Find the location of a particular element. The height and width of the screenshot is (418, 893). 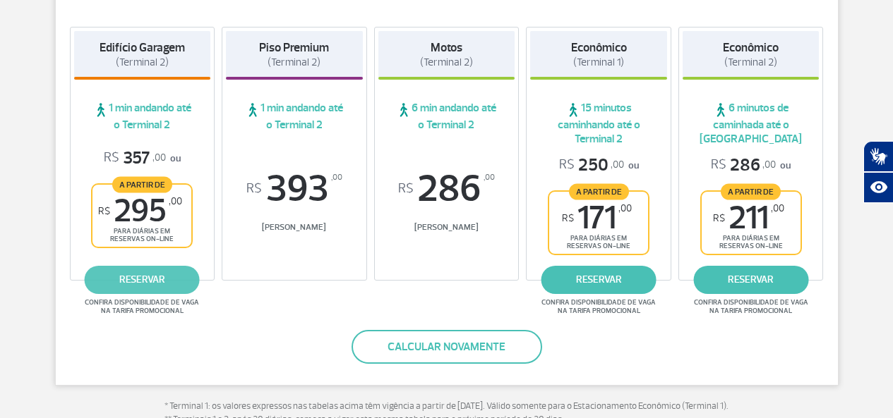

button: Abrir tradutor de língua de sinais. is located at coordinates (878, 157).